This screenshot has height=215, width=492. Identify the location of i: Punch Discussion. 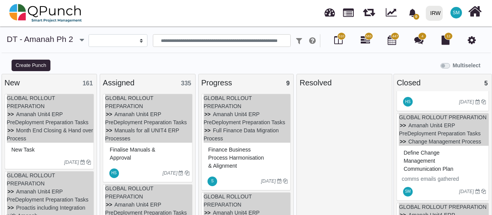
(419, 40).